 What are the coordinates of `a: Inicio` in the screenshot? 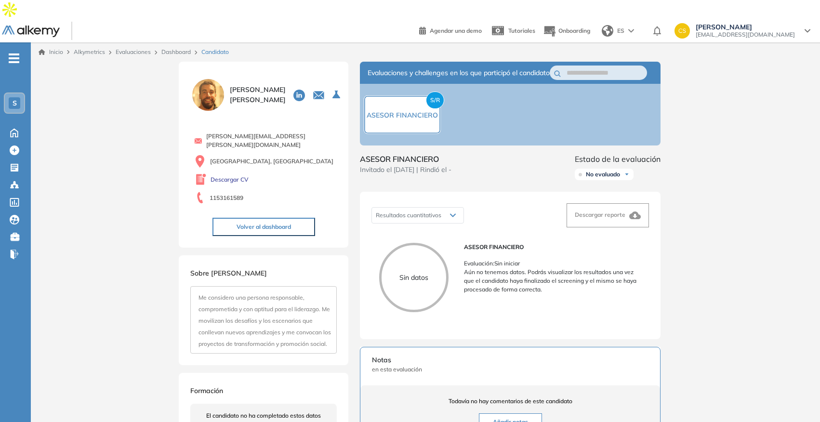 It's located at (51, 52).